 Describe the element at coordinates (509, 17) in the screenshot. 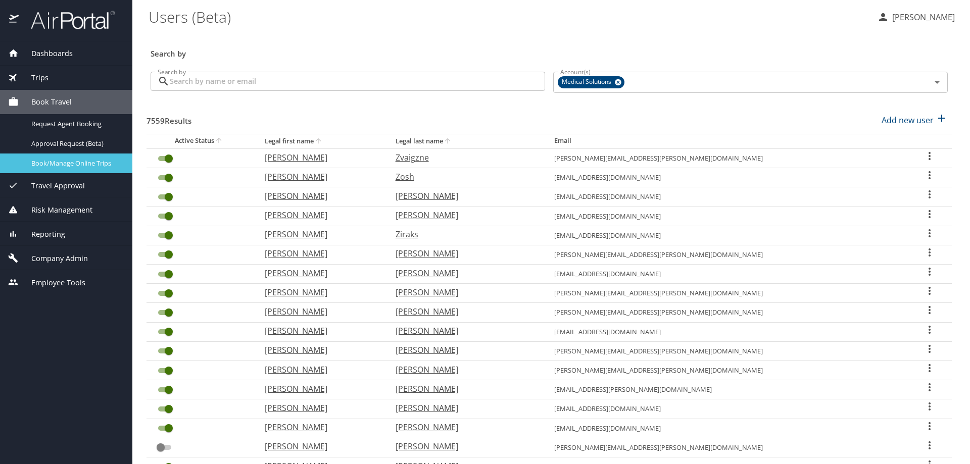

I see `h1: Users (Beta)` at that location.